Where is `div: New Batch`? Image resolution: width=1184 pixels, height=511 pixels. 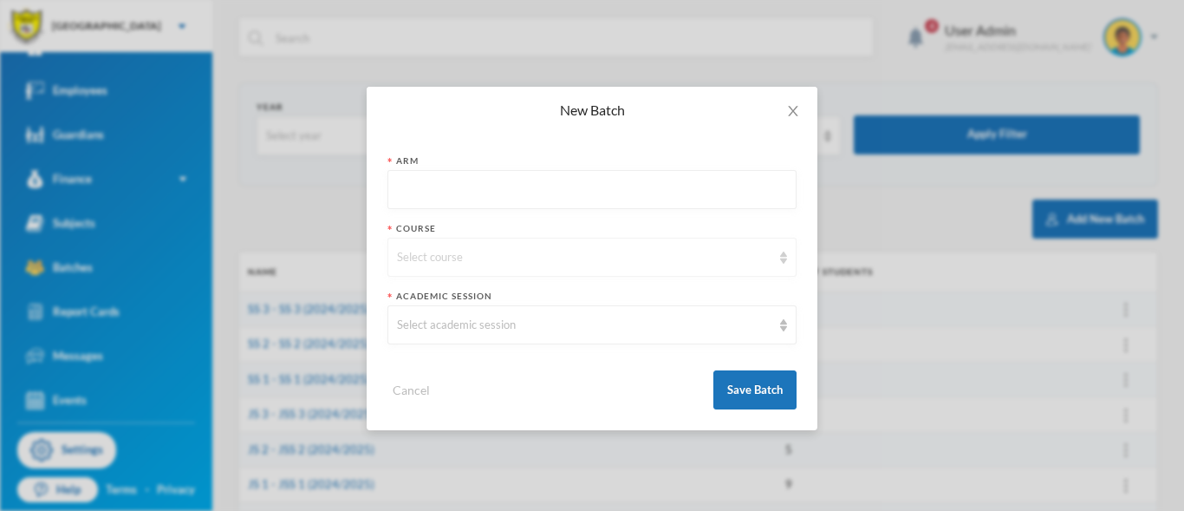 div: New Batch is located at coordinates (592, 110).